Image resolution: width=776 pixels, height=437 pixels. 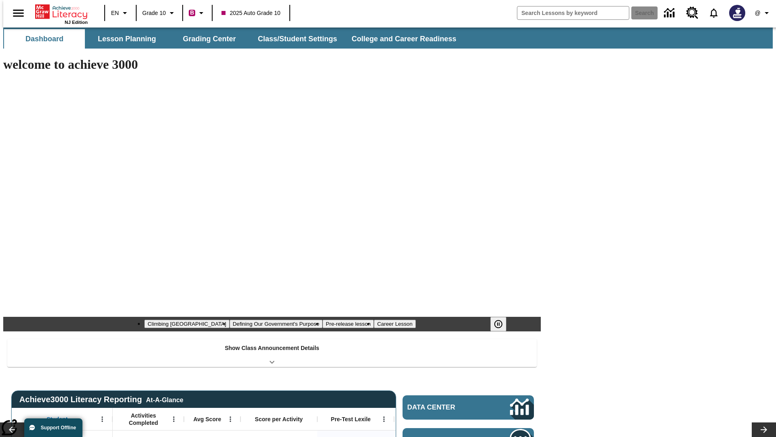 What do you see at coordinates (763, 13) in the screenshot?
I see `button: Profile/Settings` at bounding box center [763, 13].